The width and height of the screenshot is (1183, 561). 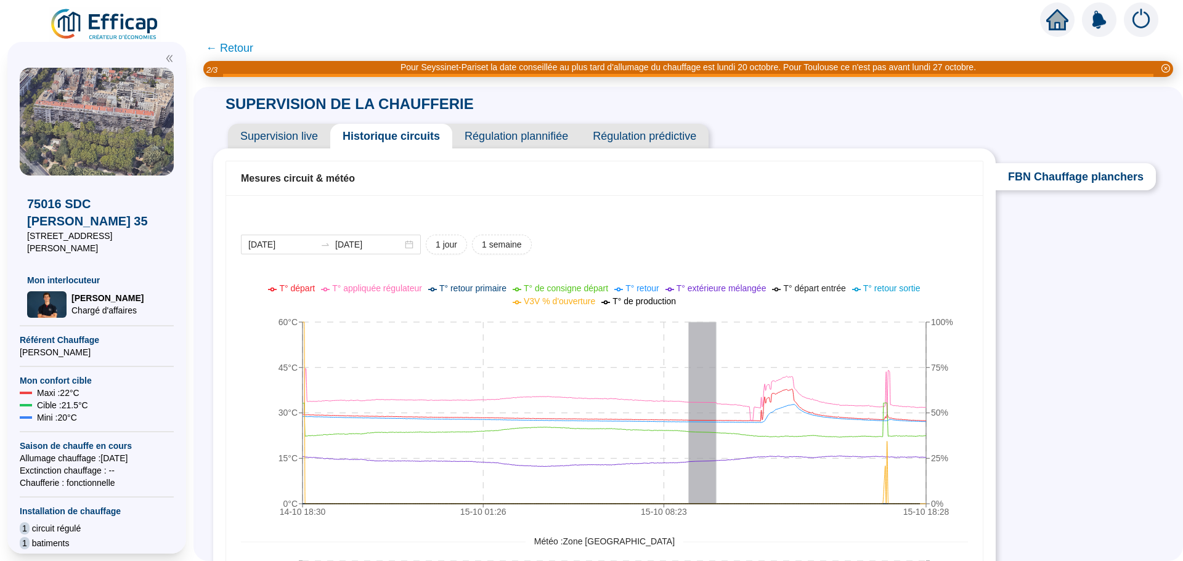 What do you see at coordinates (279, 136) in the screenshot?
I see `span: Supervision live` at bounding box center [279, 136].